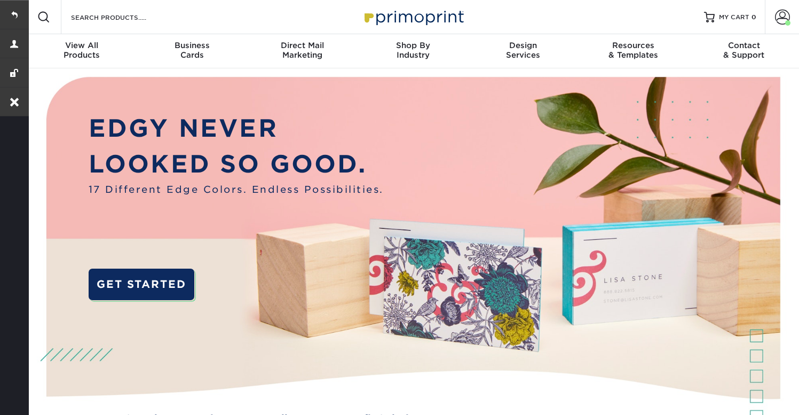 The image size is (799, 415). I want to click on div: Products, so click(82, 50).